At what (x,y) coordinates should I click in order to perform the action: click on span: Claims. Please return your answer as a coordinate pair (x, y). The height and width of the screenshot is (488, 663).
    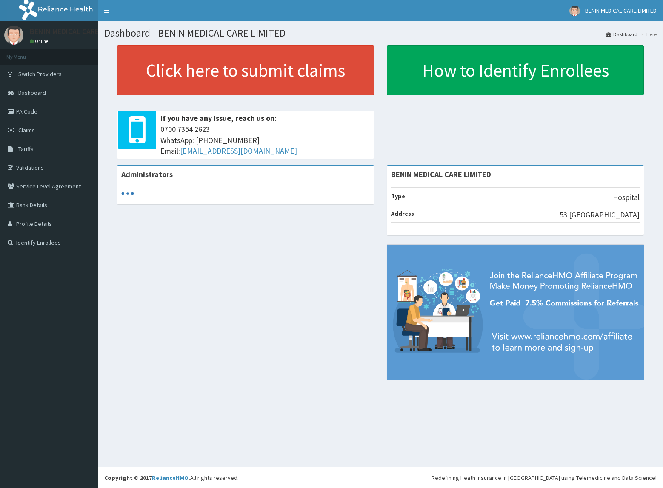
    Looking at the image, I should click on (26, 130).